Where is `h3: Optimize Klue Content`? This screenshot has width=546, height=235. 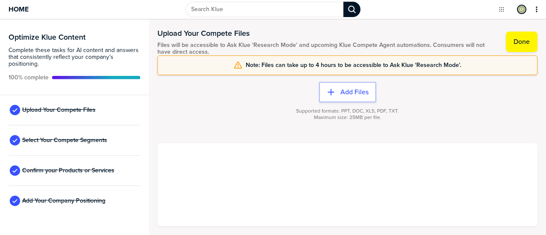
h3: Optimize Klue Content is located at coordinates (74, 37).